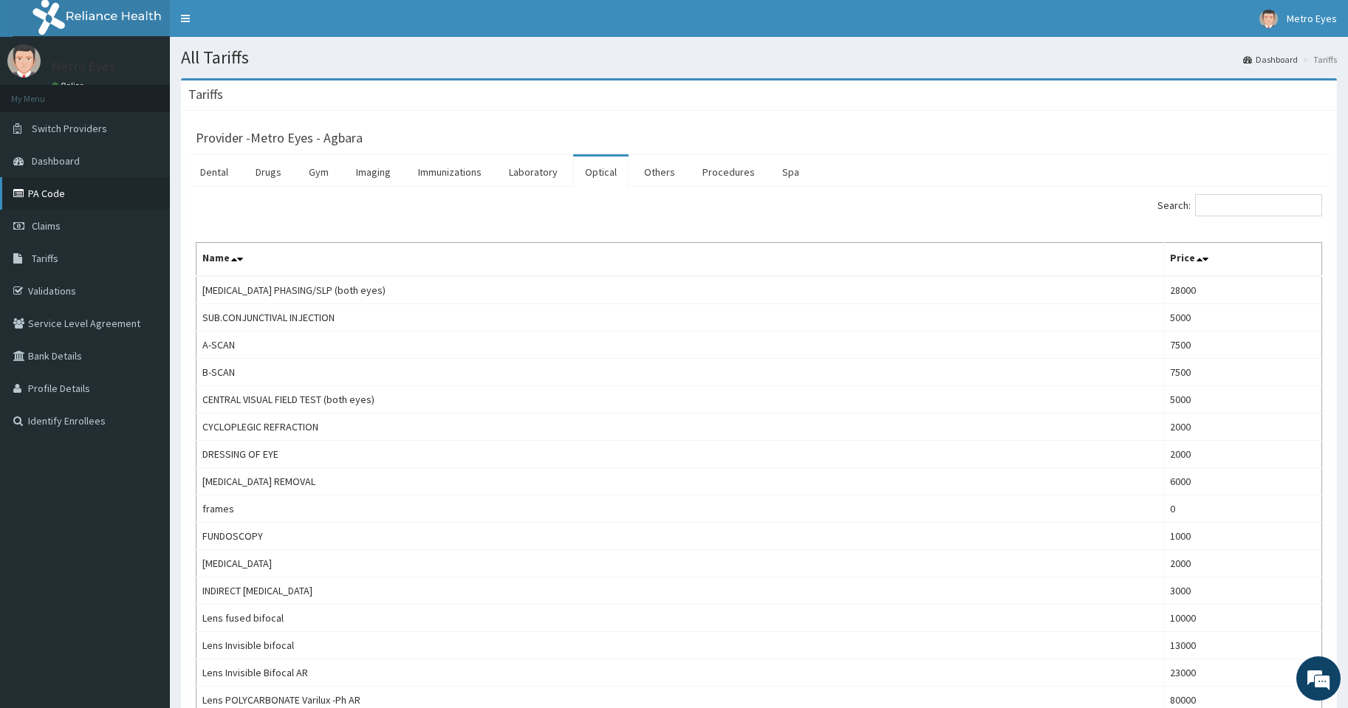  Describe the element at coordinates (680, 536) in the screenshot. I see `td: FUNDOSCOPY` at that location.